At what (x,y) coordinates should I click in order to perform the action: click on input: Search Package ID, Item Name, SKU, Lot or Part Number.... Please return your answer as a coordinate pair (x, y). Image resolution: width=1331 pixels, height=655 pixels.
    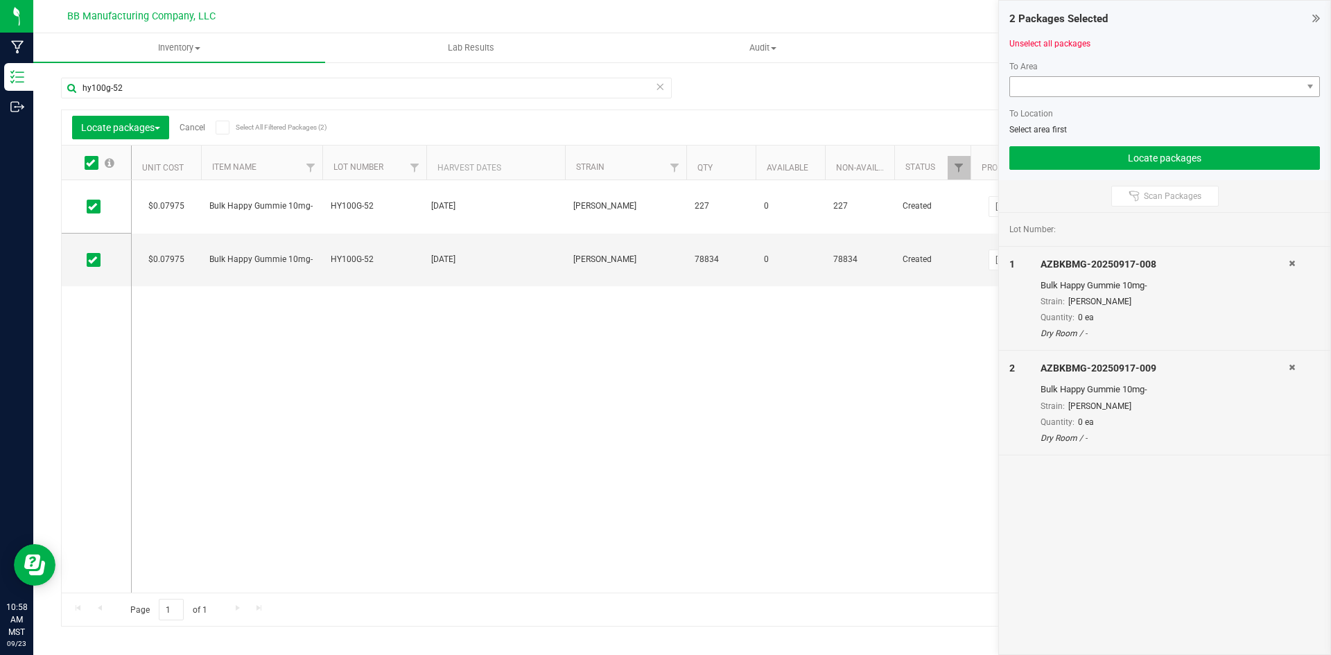
    Looking at the image, I should click on (366, 88).